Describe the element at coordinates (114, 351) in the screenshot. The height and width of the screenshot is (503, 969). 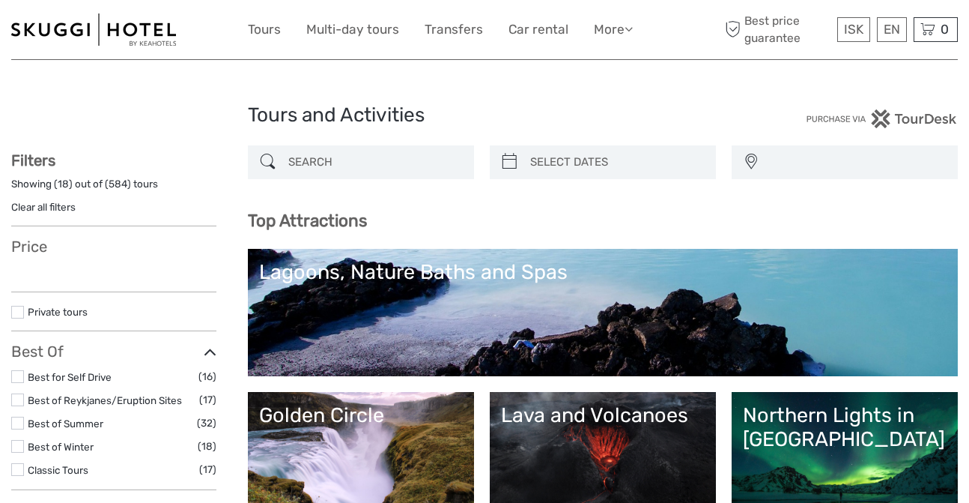
I see `h3: Best Of` at that location.